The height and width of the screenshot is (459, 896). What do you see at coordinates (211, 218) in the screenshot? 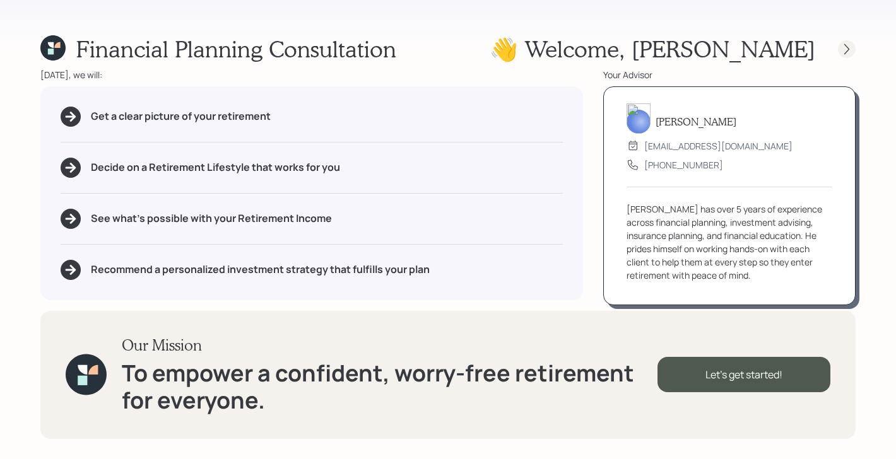
I see `h5: See what's possible with your Retirement Income` at bounding box center [211, 218].